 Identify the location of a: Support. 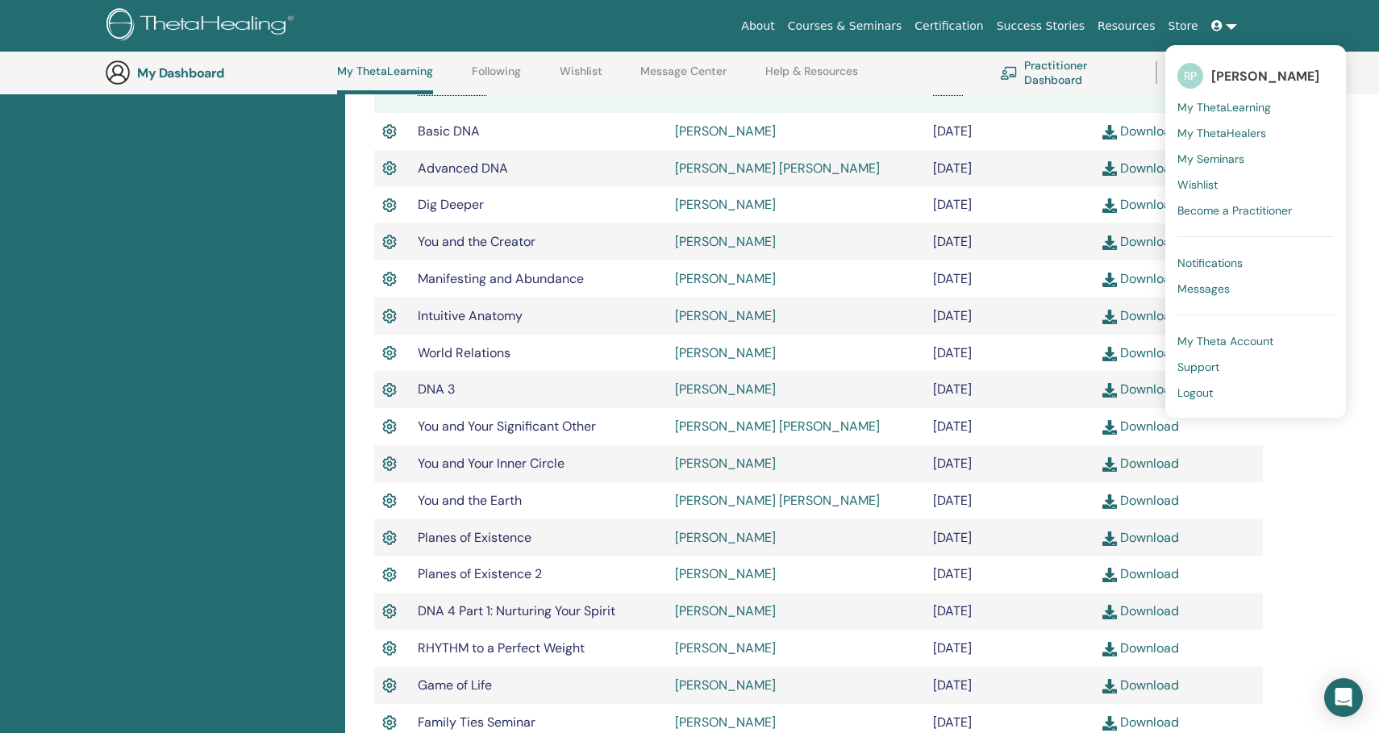
(1256, 367).